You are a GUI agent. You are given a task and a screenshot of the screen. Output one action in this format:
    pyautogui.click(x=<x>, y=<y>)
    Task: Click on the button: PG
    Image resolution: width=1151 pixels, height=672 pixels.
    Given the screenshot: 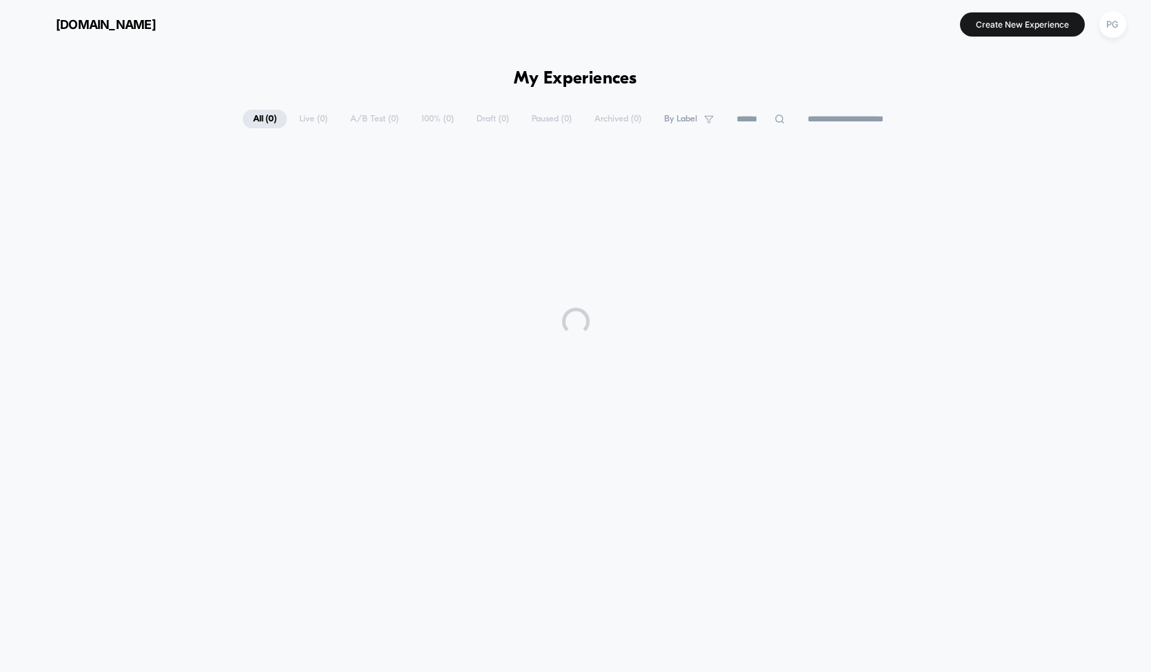 What is the action you would take?
    pyautogui.click(x=1112, y=24)
    